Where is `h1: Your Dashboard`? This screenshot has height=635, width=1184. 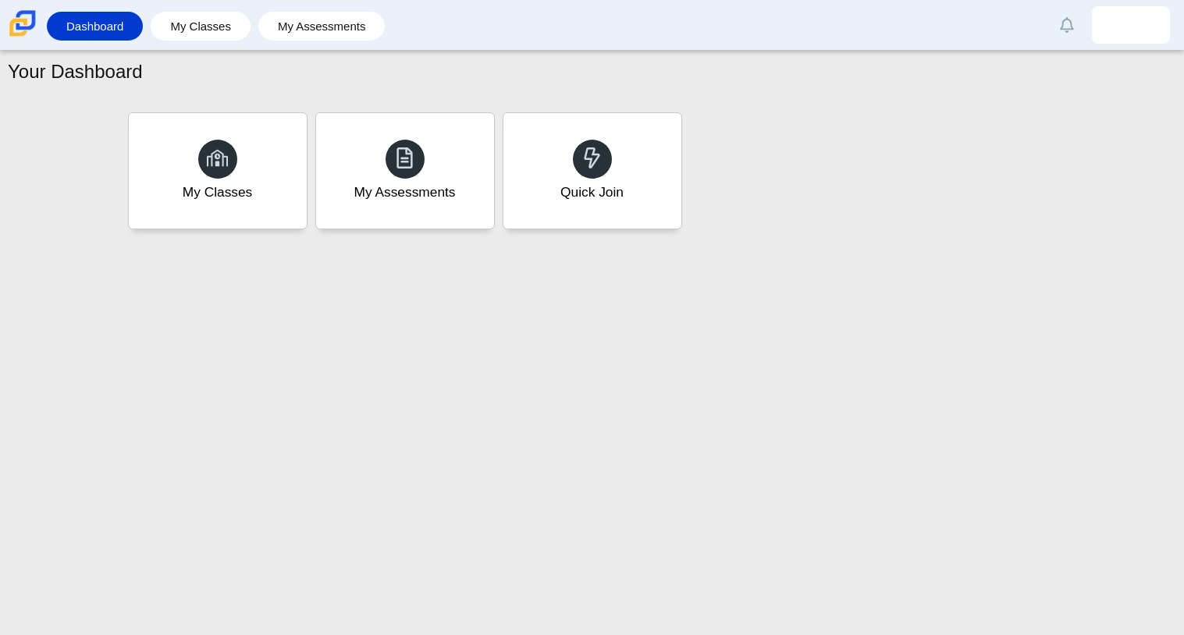 h1: Your Dashboard is located at coordinates (75, 72).